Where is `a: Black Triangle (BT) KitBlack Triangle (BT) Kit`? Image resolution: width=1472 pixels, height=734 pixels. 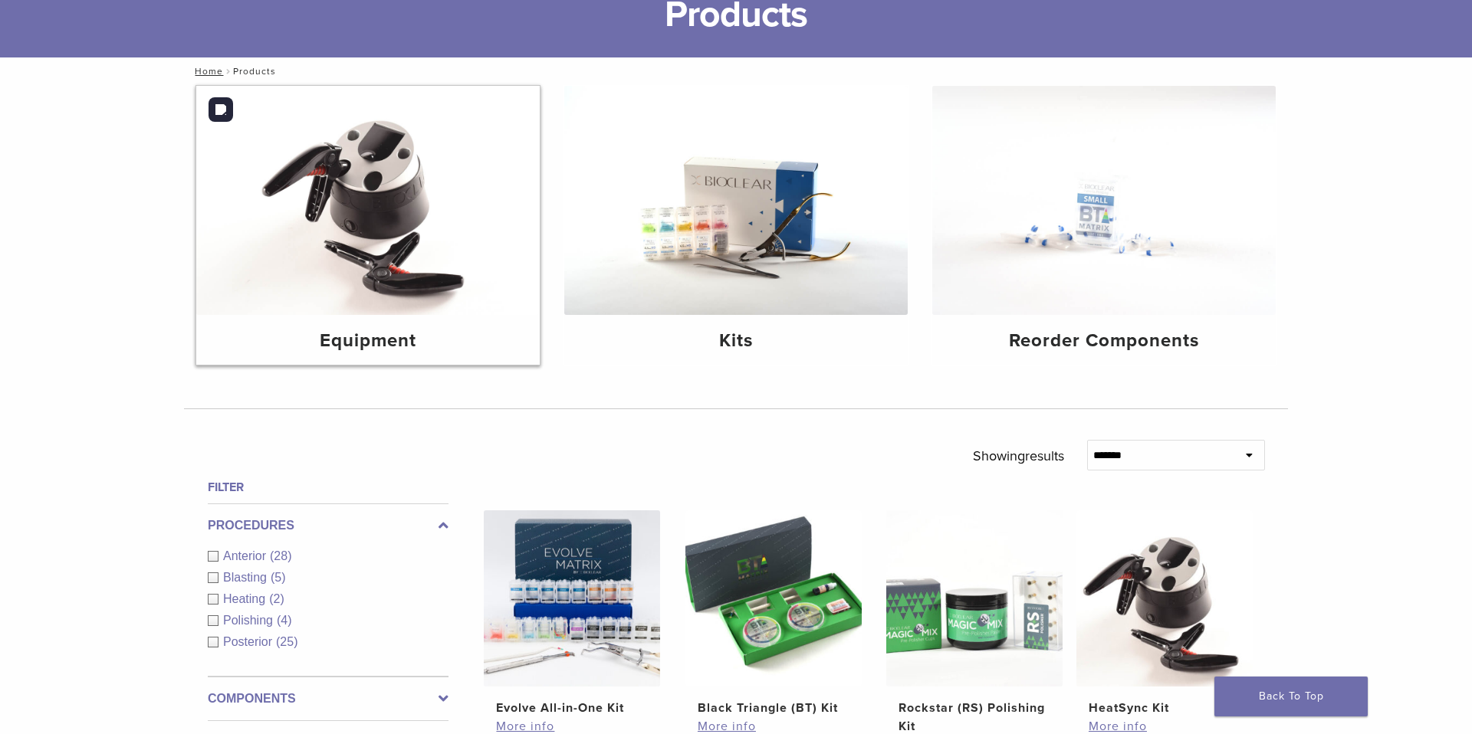
a: Black Triangle (BT) KitBlack Triangle (BT) Kit is located at coordinates (773, 614).